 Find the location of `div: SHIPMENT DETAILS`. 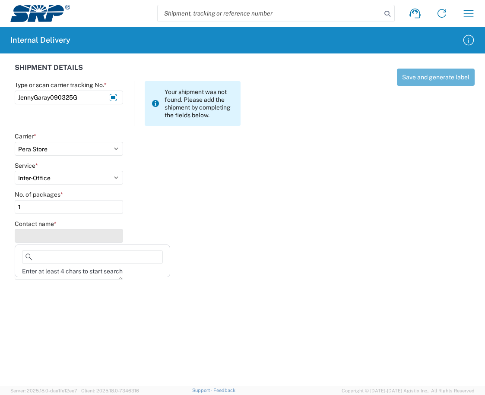

div: SHIPMENT DETAILS is located at coordinates (127, 73).